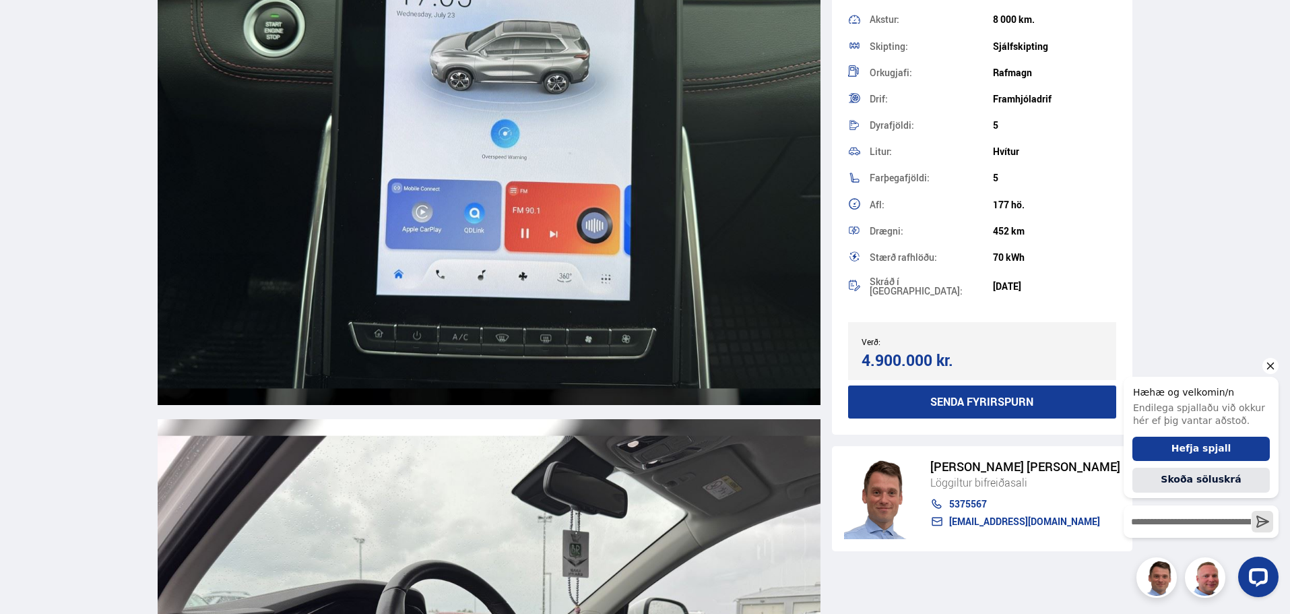 The width and height of the screenshot is (1290, 614). I want to click on div: 70 kWh, so click(1054, 257).